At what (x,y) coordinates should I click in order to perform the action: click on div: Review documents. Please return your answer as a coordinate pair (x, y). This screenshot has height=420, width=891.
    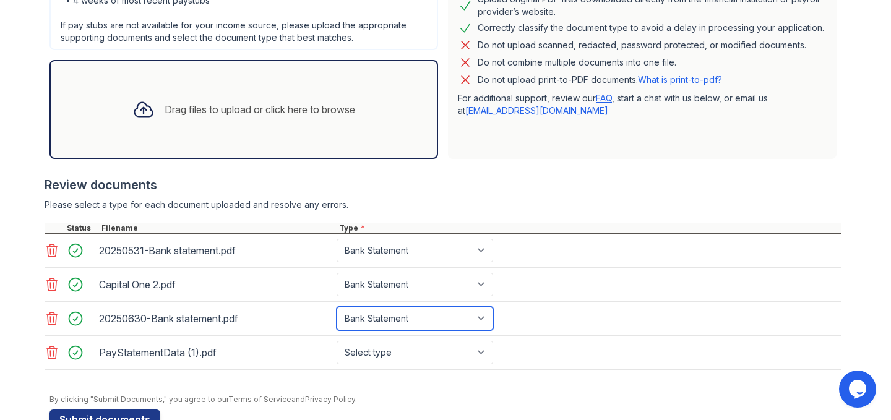
    Looking at the image, I should click on (443, 185).